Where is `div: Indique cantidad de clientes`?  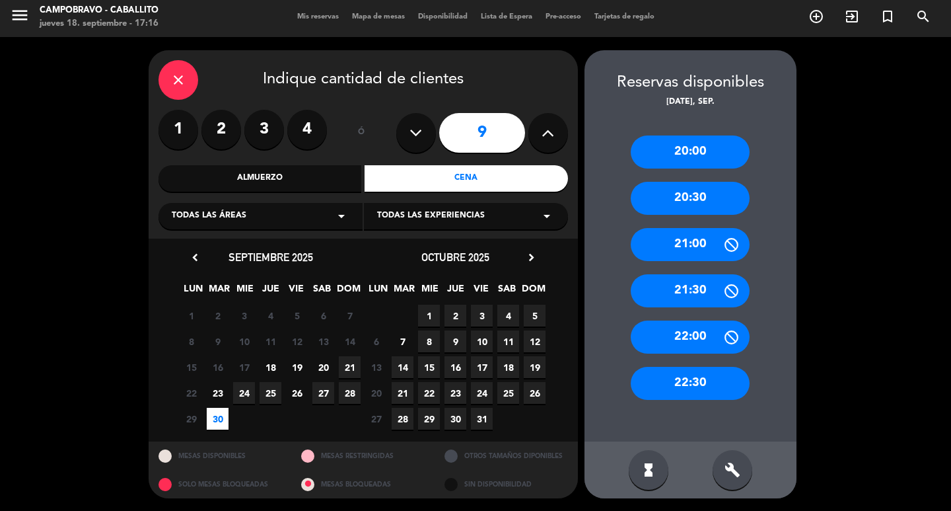 div: Indique cantidad de clientes is located at coordinates (363, 80).